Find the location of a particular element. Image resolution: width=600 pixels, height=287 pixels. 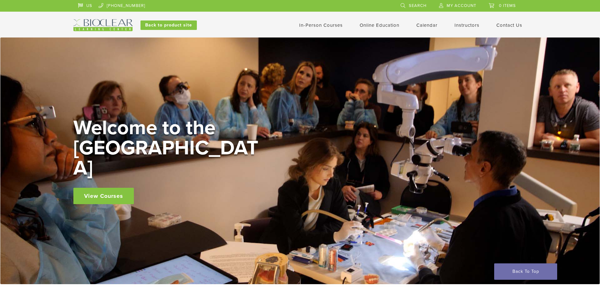

span: 0 items is located at coordinates (507, 6).